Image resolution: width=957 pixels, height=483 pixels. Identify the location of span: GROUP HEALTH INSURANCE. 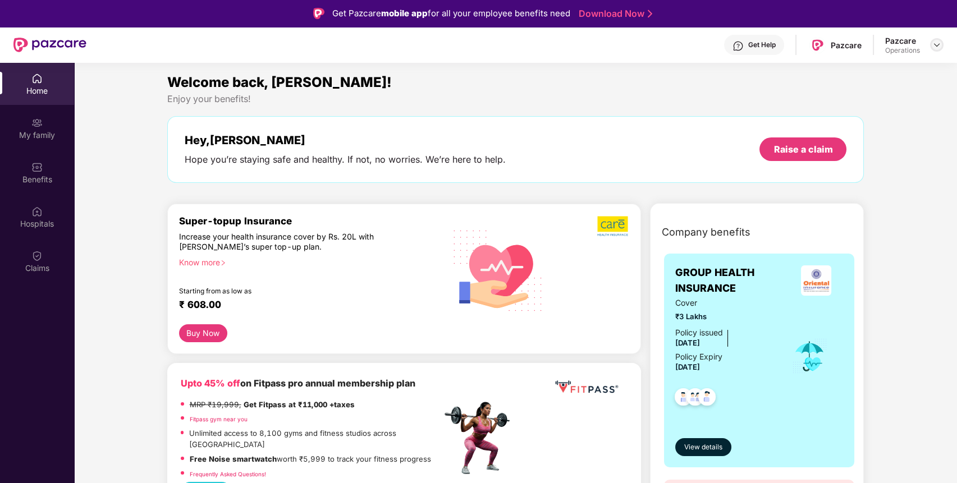
(732, 281).